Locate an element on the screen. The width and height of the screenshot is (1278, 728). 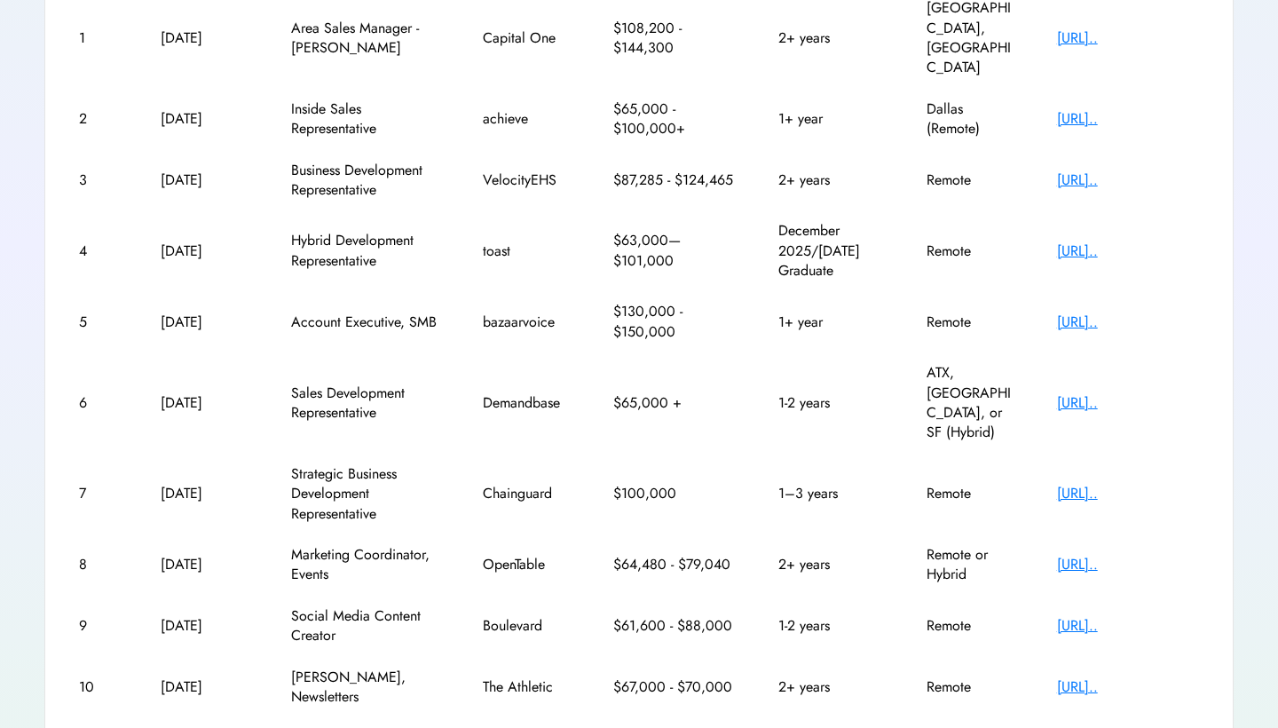
div: 10 is located at coordinates (99, 687).